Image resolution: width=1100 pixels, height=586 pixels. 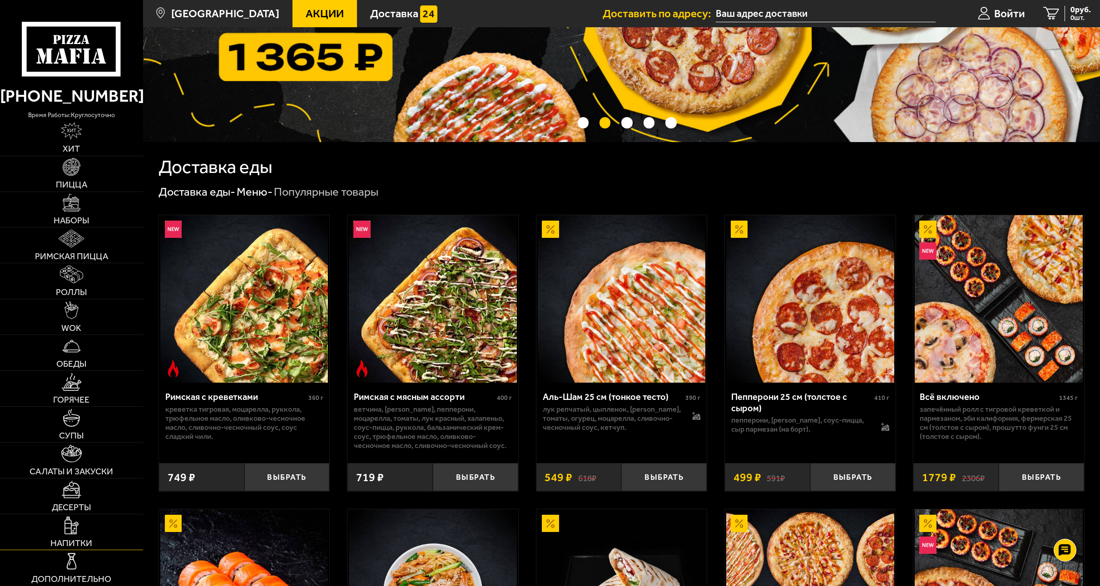 What do you see at coordinates (776, 477) in the screenshot?
I see `s: 591 ₽` at bounding box center [776, 477].